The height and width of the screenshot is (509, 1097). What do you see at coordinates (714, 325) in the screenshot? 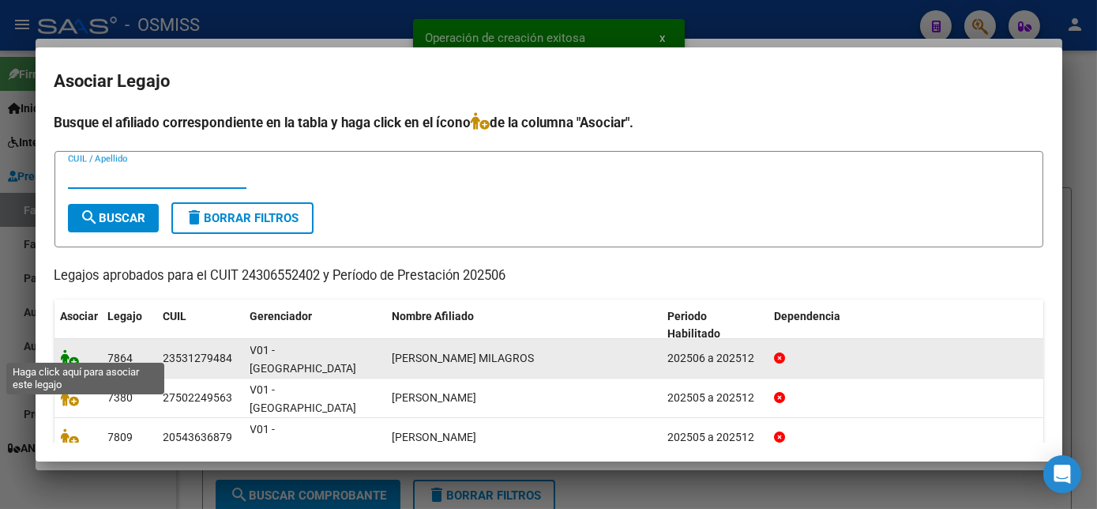
I see `datatable-header-cell: Periodo Habilitado` at bounding box center [714, 325].